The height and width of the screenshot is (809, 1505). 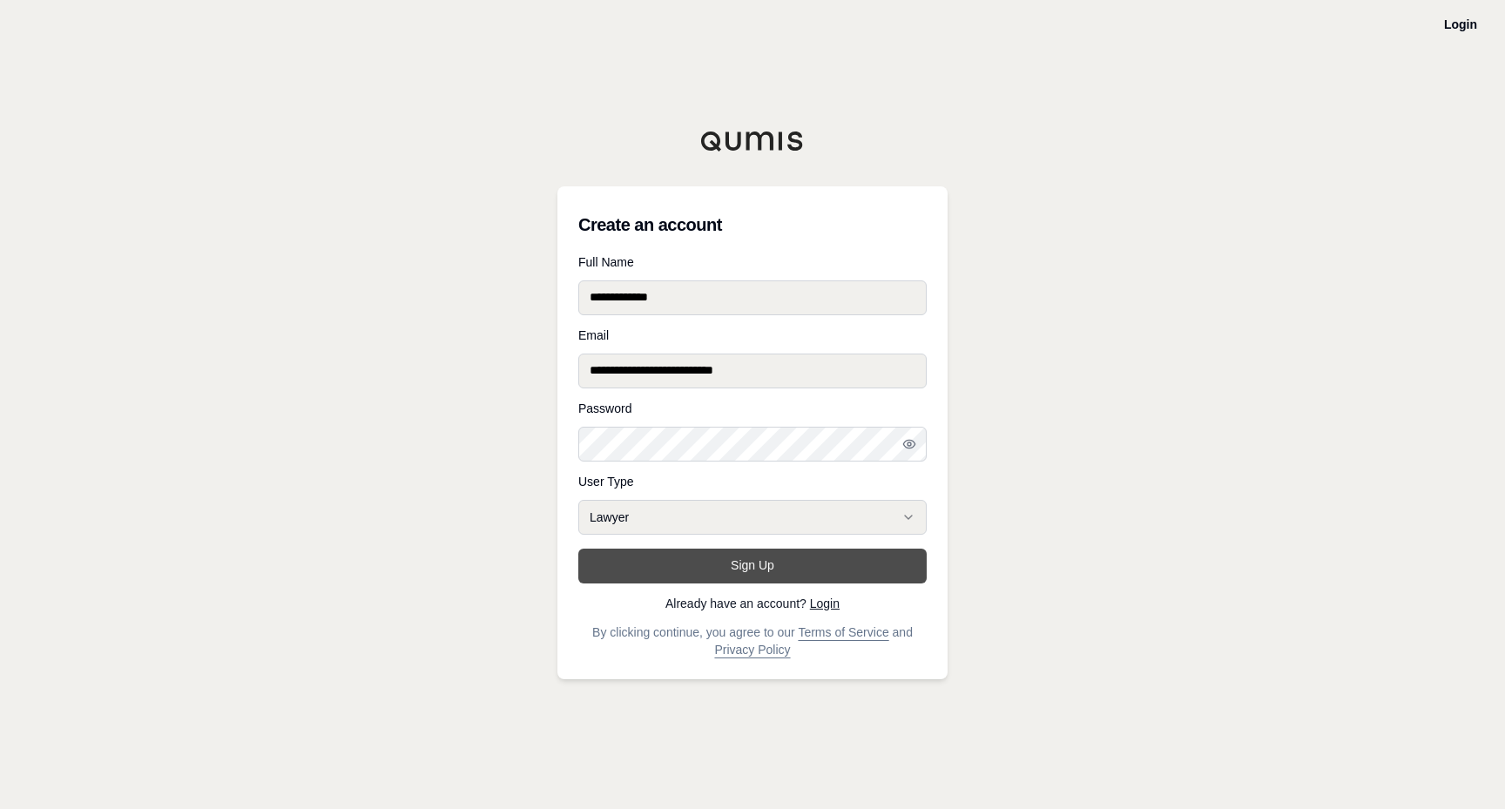 What do you see at coordinates (843, 632) in the screenshot?
I see `a: Terms of Service` at bounding box center [843, 632].